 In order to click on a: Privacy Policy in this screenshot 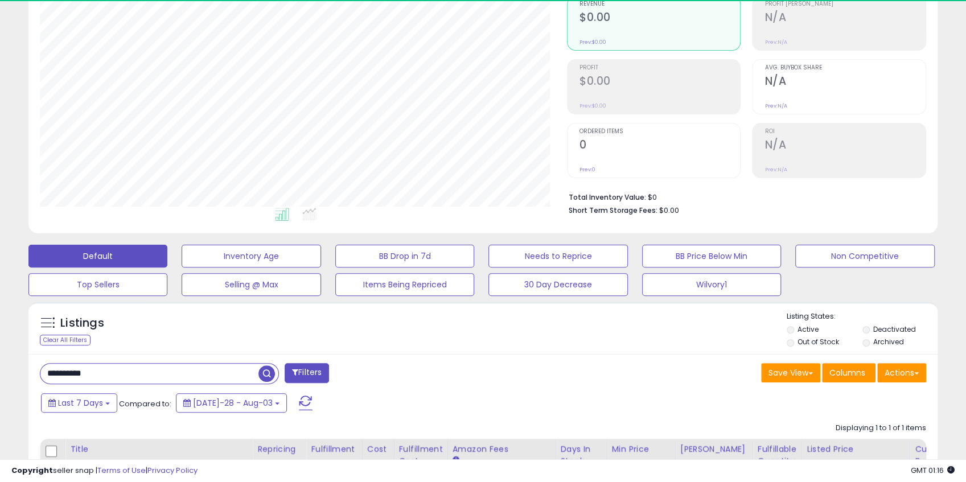, I will do `click(172, 470)`.